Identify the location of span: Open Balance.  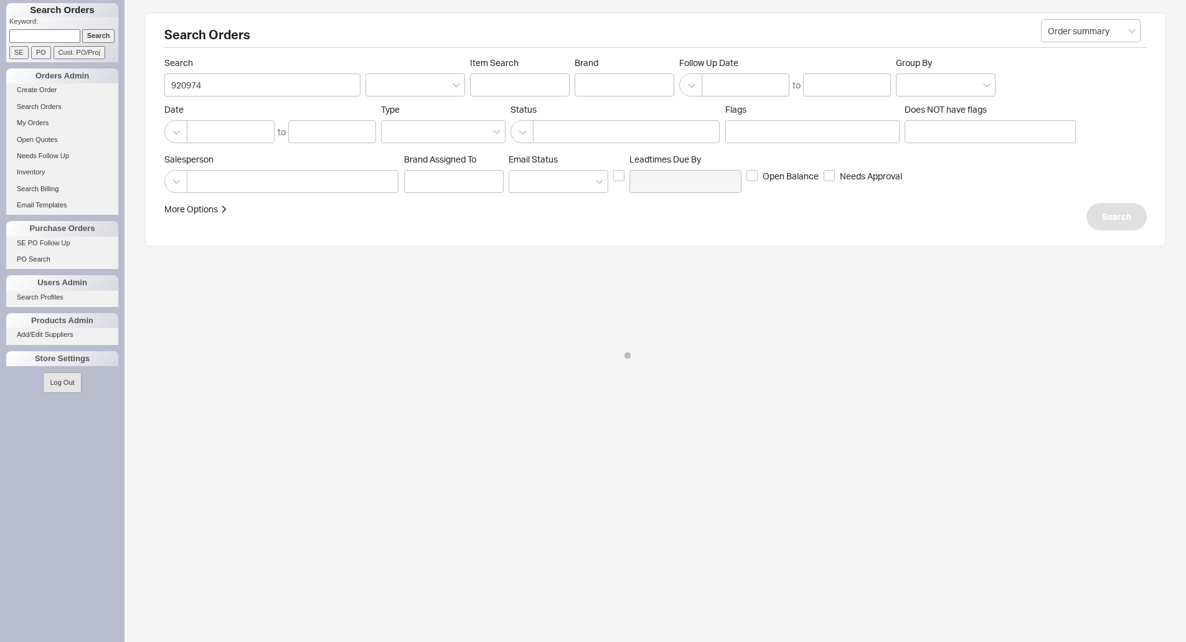
(791, 176).